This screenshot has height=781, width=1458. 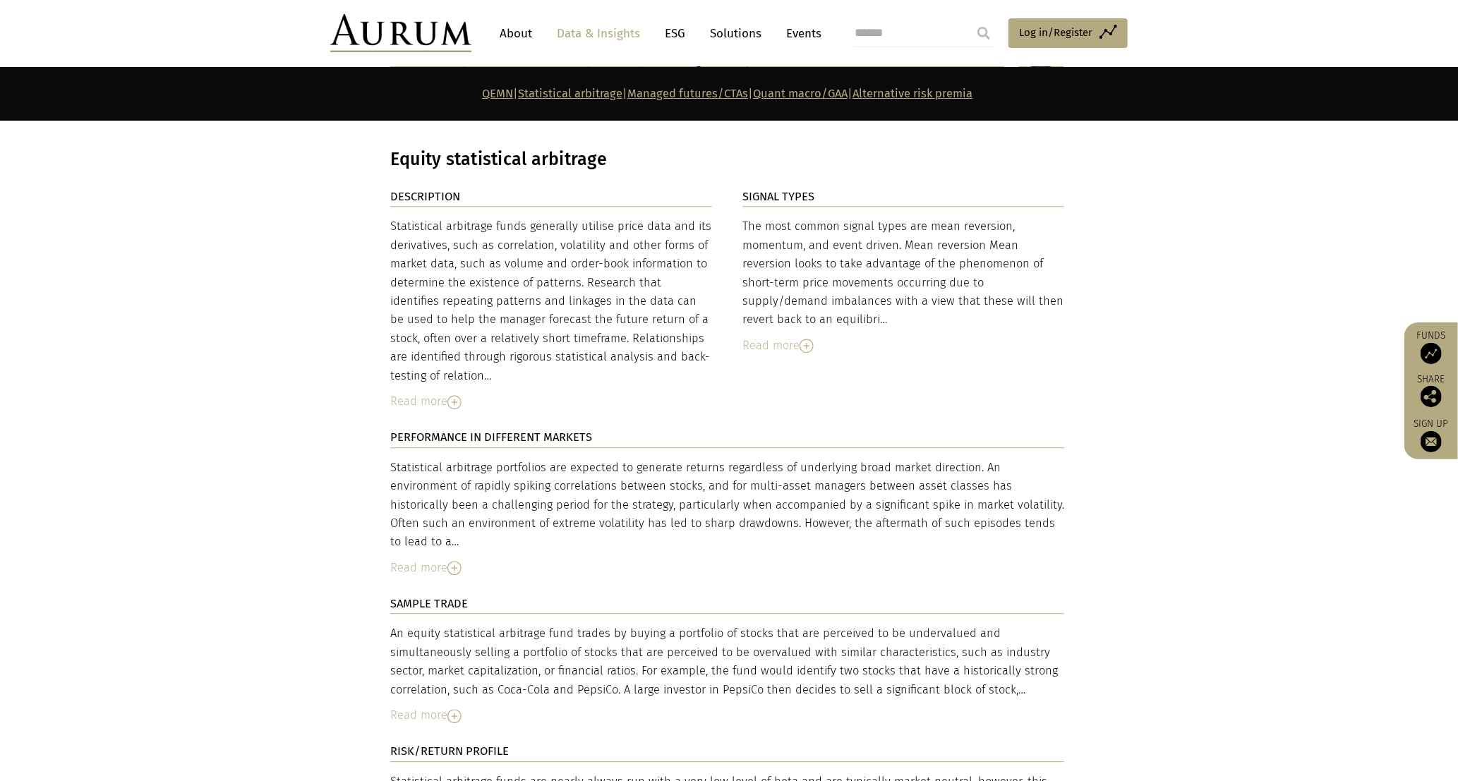 I want to click on h3: Equity statistical arbitrage, so click(x=727, y=160).